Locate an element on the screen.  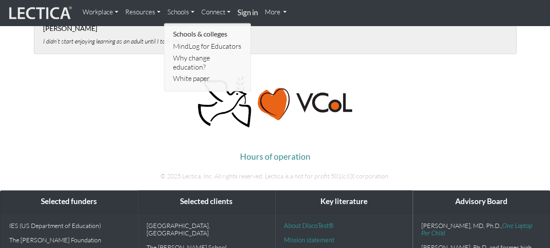
p: I didn’t start enjoying learning as an adult until I took the LDMA. is located at coordinates (275, 41).